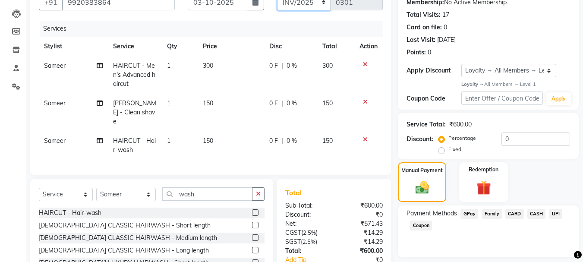 The image size is (583, 262). Describe the element at coordinates (424, 27) in the screenshot. I see `div: Card on file:` at that location.